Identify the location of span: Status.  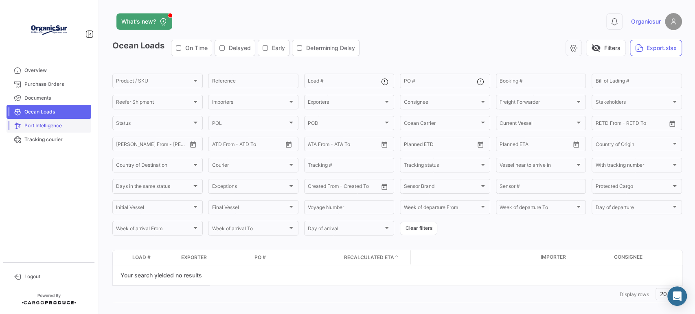
(154, 125).